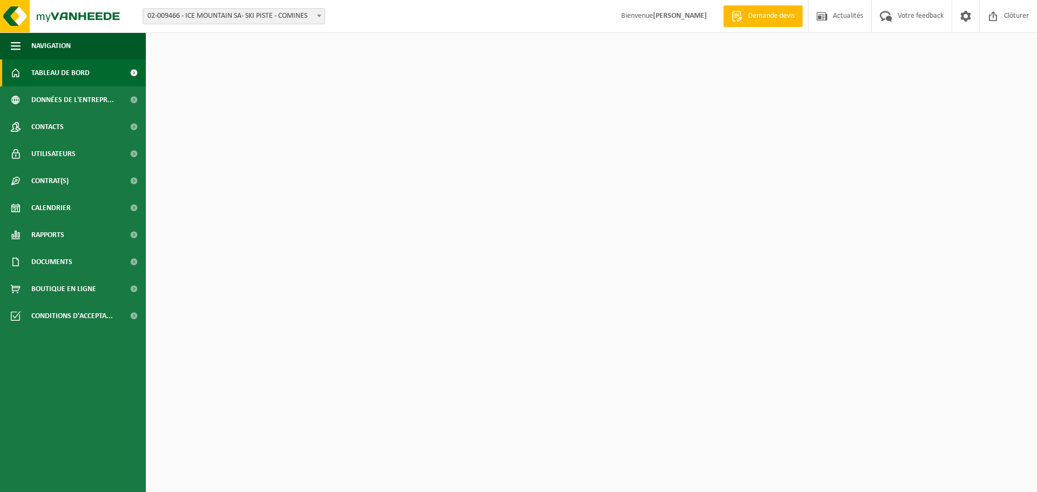 Image resolution: width=1037 pixels, height=492 pixels. I want to click on span: 02-009466 - ICE MOUNTAIN SA- SKI PISTE - COMINES, so click(234, 16).